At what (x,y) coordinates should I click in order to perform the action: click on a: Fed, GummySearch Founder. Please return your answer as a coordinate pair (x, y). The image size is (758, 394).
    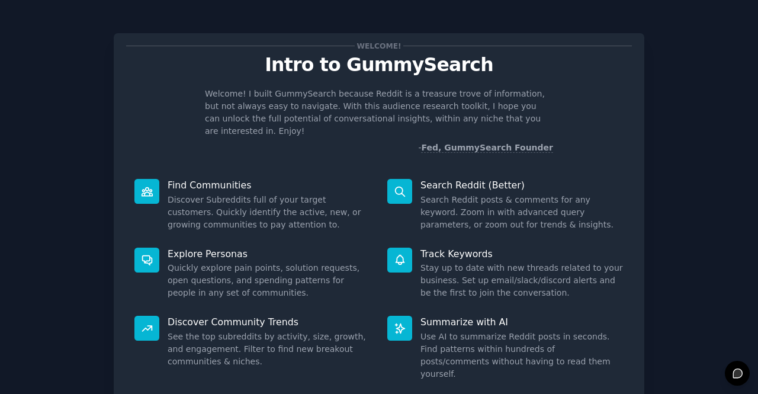
    Looking at the image, I should click on (487, 147).